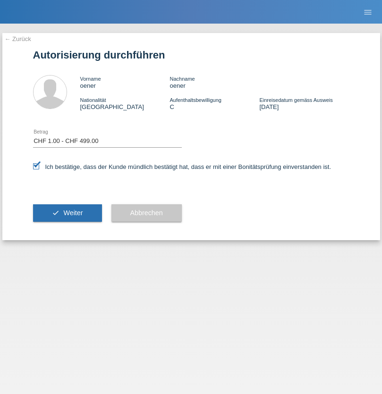 This screenshot has width=382, height=394. I want to click on i: menu, so click(368, 12).